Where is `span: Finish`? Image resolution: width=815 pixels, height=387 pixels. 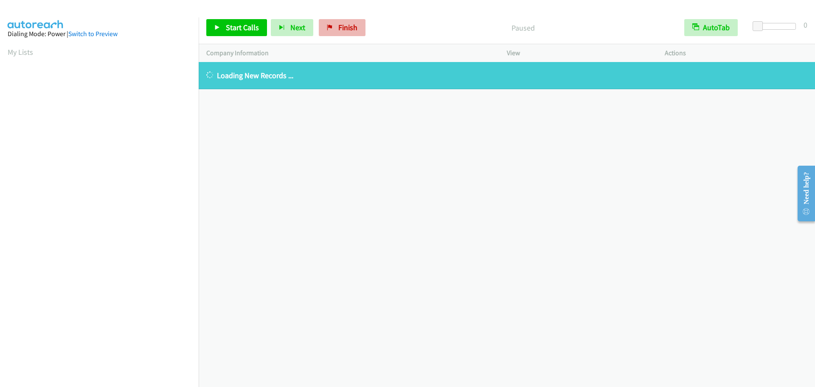
span: Finish is located at coordinates (348, 27).